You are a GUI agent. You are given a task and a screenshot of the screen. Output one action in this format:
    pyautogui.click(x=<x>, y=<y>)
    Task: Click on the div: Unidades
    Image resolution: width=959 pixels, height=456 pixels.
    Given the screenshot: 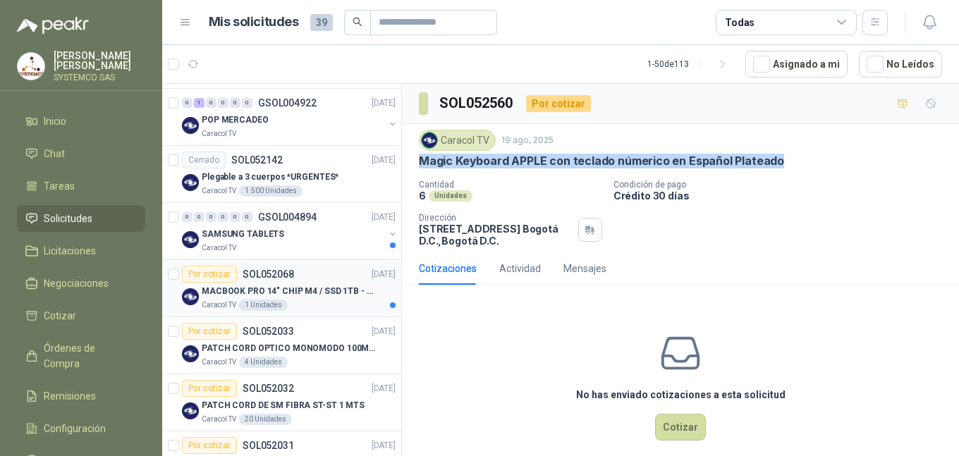 What is the action you would take?
    pyautogui.click(x=450, y=196)
    